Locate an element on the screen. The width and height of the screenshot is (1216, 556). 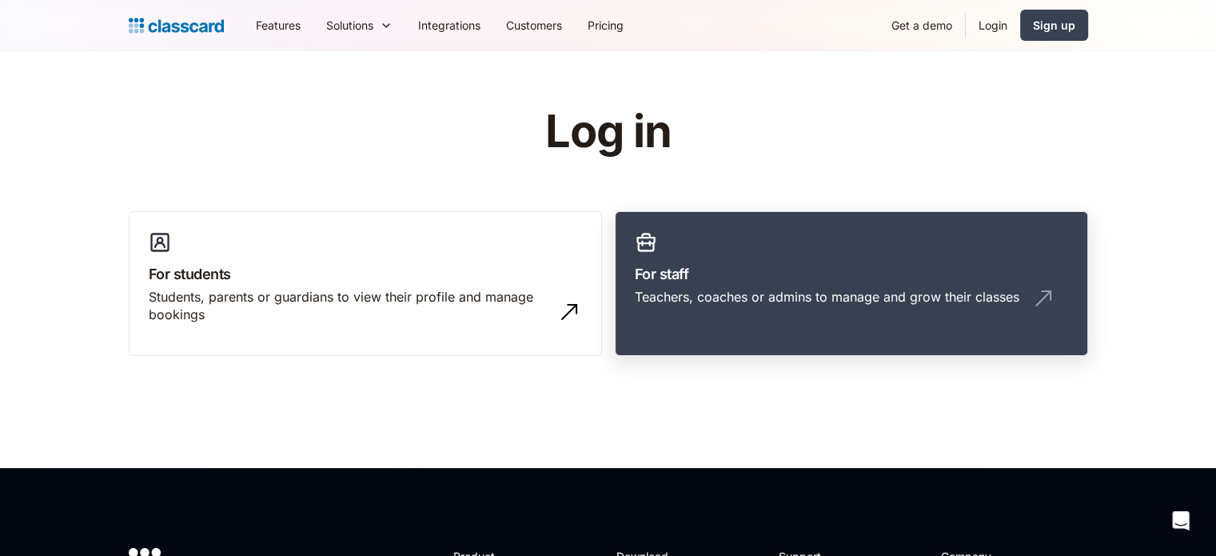
a: Features is located at coordinates (278, 25).